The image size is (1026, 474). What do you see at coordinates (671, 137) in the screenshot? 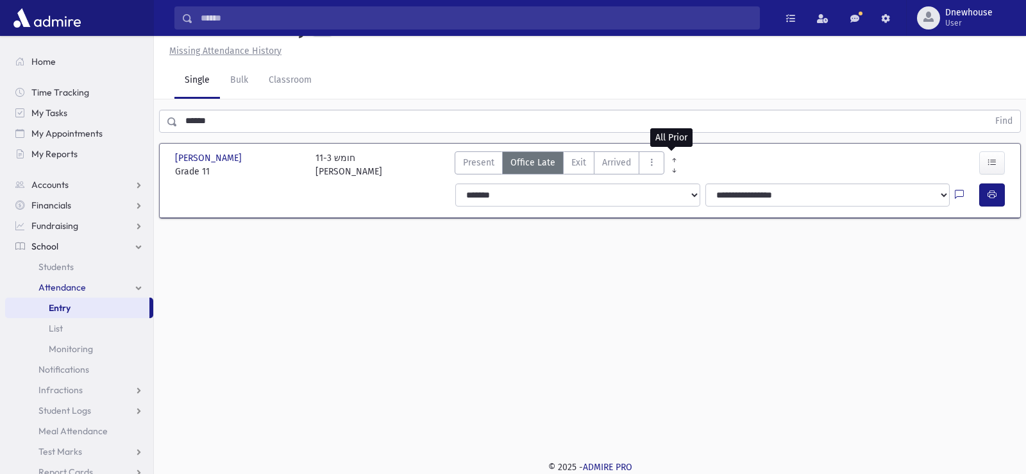
I see `div: All Prior` at bounding box center [671, 137].